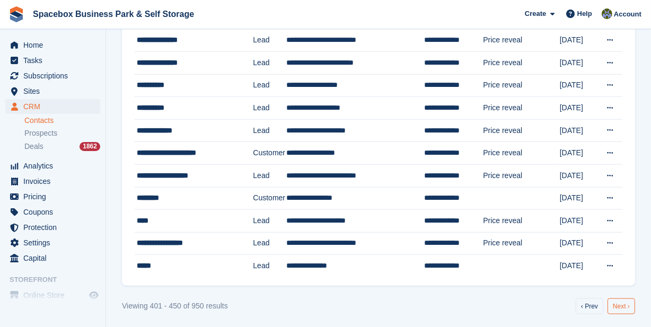 The height and width of the screenshot is (327, 651). What do you see at coordinates (90, 146) in the screenshot?
I see `div: 1862` at bounding box center [90, 146].